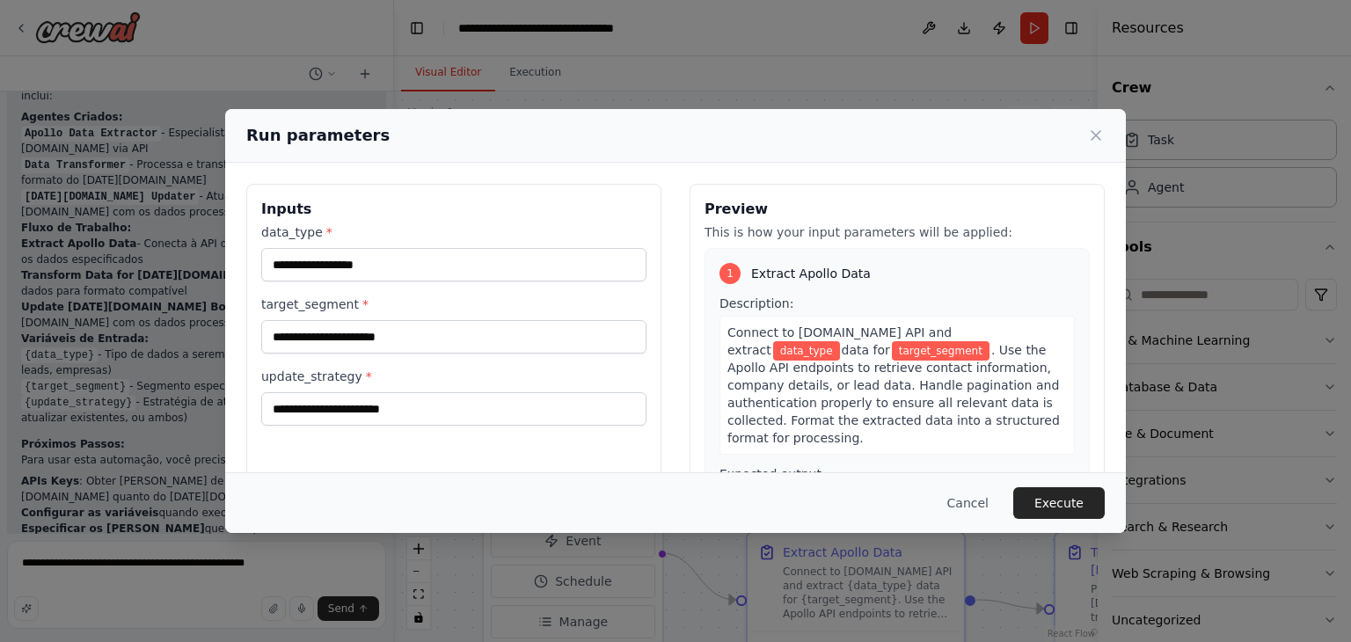 This screenshot has height=642, width=1351. I want to click on h3: Preview, so click(897, 209).